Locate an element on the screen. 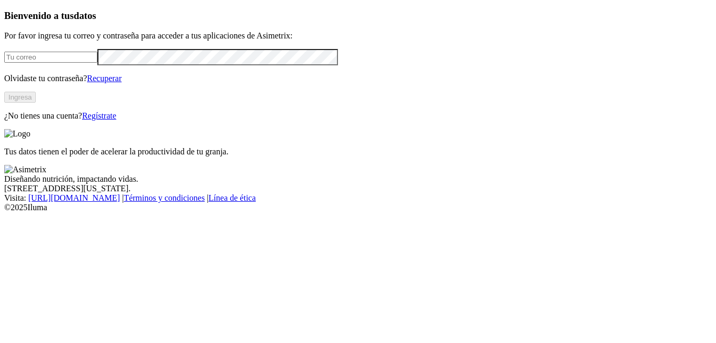 This screenshot has width=716, height=343. span: datos is located at coordinates (85, 15).